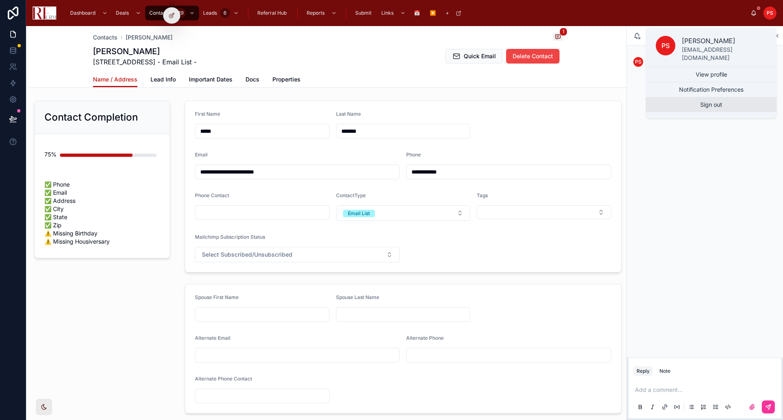  Describe the element at coordinates (115, 80) in the screenshot. I see `a: Name / Address` at that location.